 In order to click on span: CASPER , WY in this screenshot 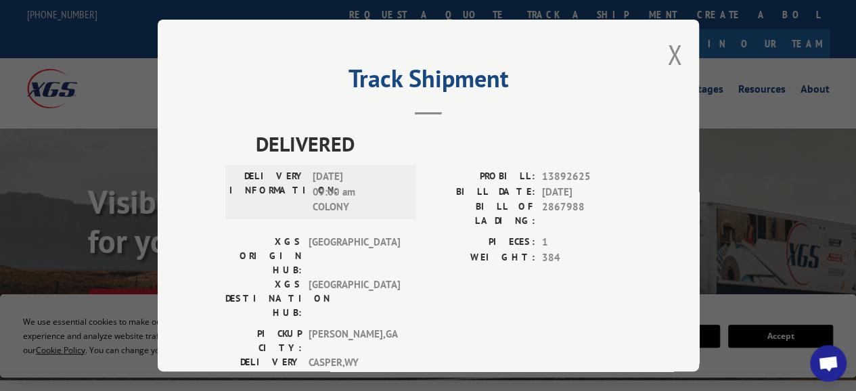, I will do `click(354, 369)`.